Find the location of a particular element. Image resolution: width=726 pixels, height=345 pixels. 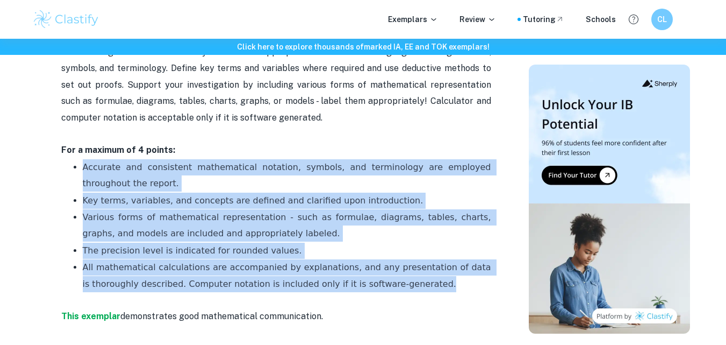

a: Tutoring is located at coordinates (544, 19).